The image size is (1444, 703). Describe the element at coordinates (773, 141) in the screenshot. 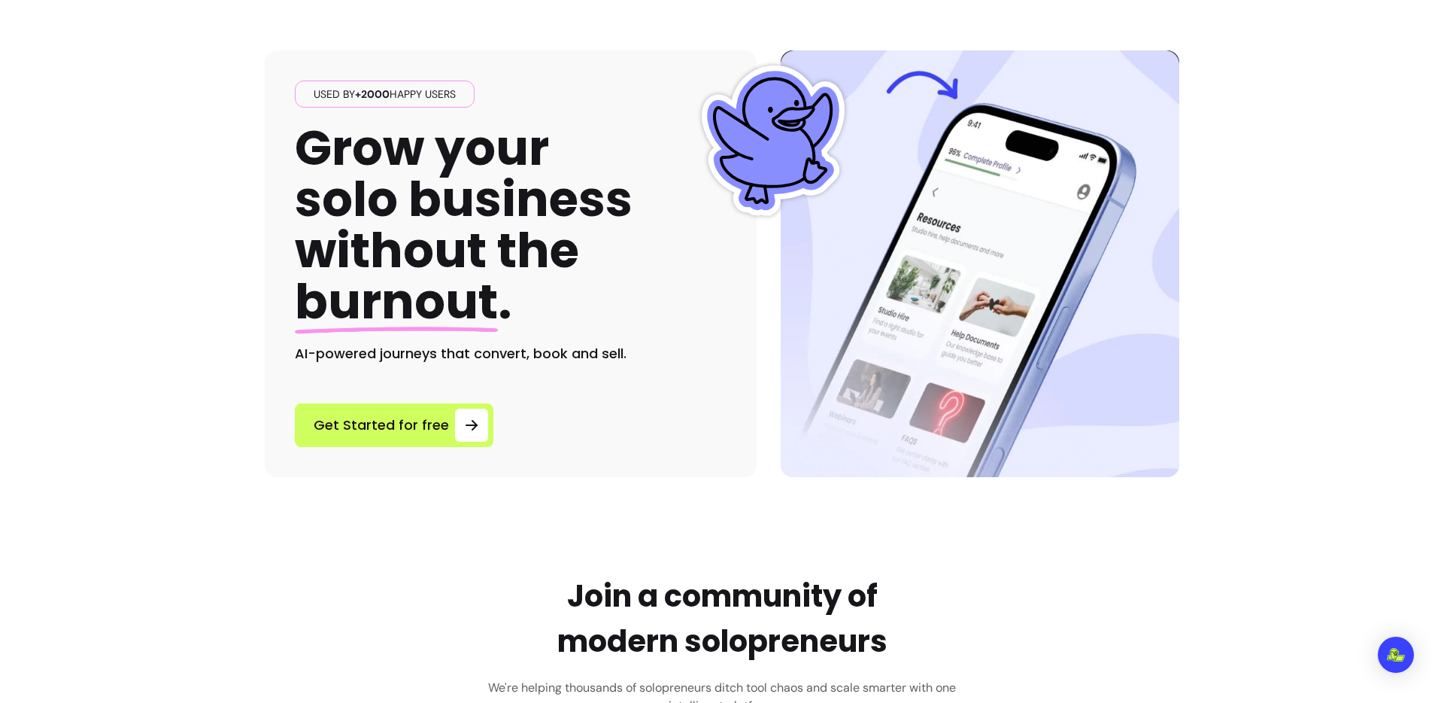

I see `img: Fluum Duck sticker` at that location.